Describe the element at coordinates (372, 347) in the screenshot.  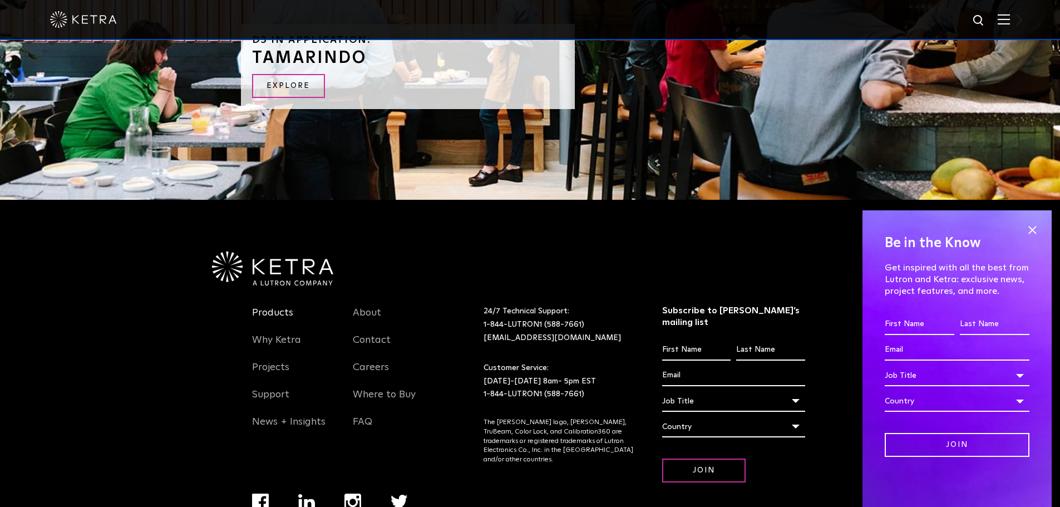
I see `a: Contact` at that location.